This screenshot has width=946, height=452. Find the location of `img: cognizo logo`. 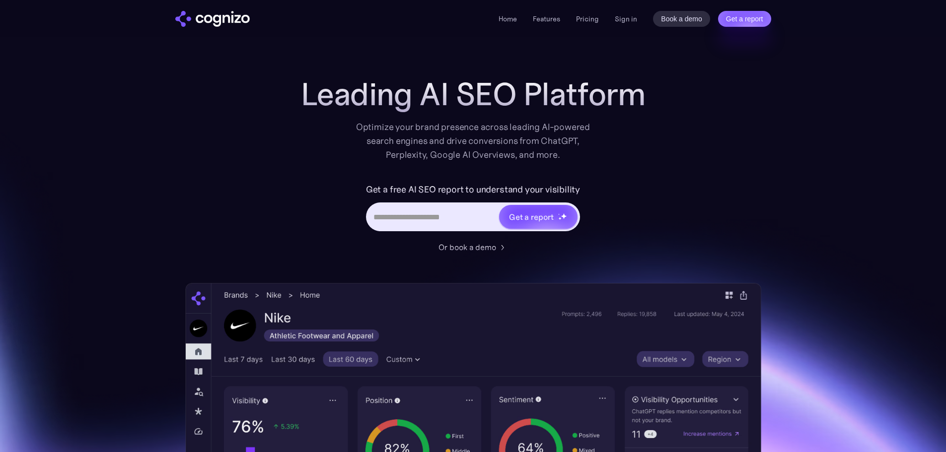

img: cognizo logo is located at coordinates (213, 19).